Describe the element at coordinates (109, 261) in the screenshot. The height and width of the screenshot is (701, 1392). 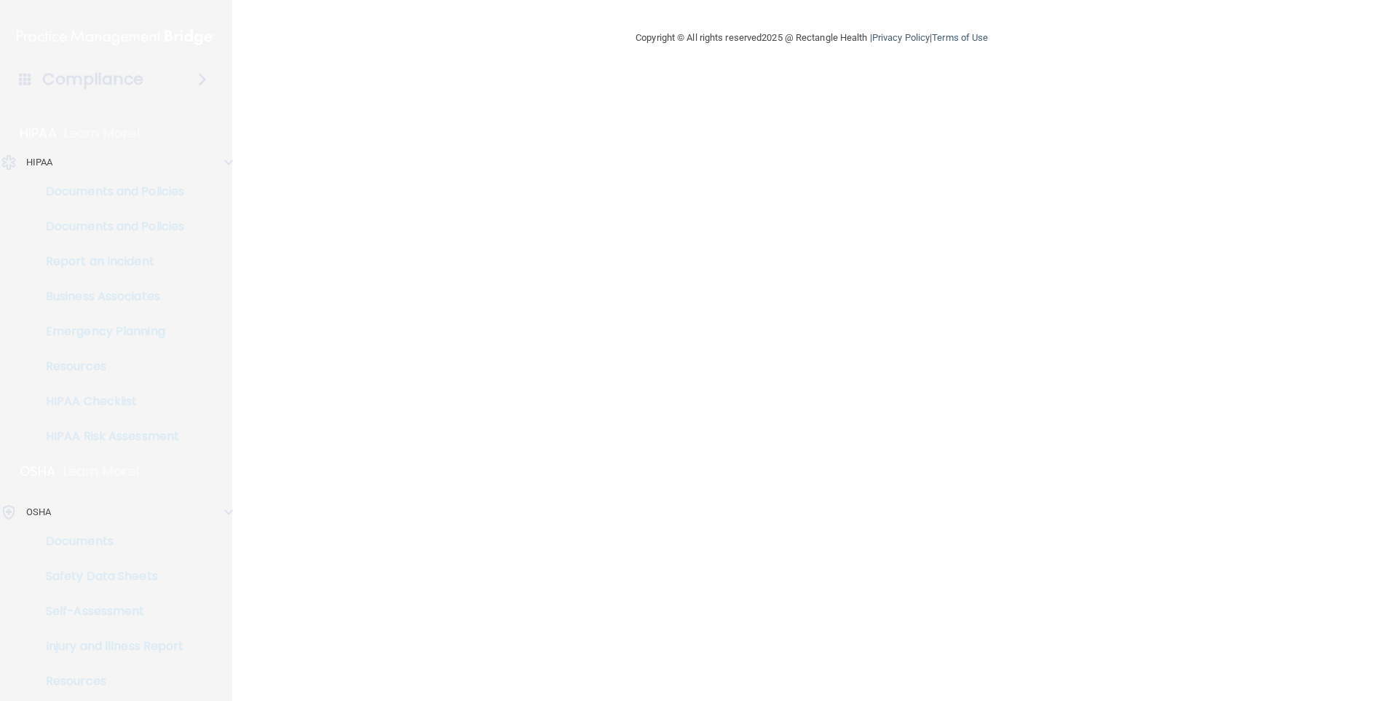
I see `p: Report an Incident` at that location.